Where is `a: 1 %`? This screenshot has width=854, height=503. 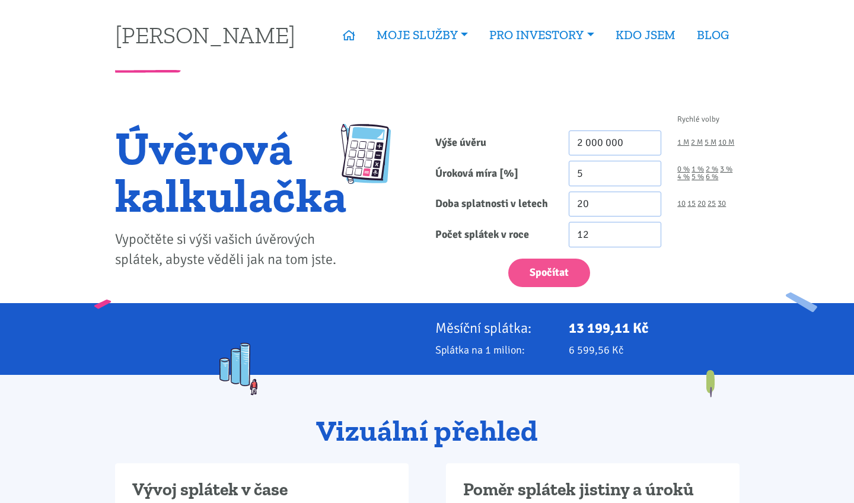
a: 1 % is located at coordinates (698, 169).